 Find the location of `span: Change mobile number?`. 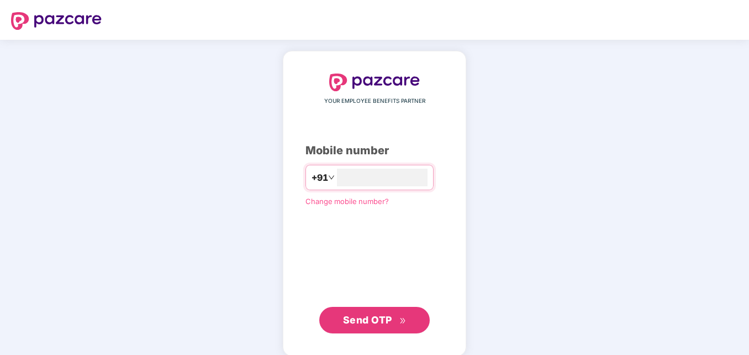

span: Change mobile number? is located at coordinates (347, 201).